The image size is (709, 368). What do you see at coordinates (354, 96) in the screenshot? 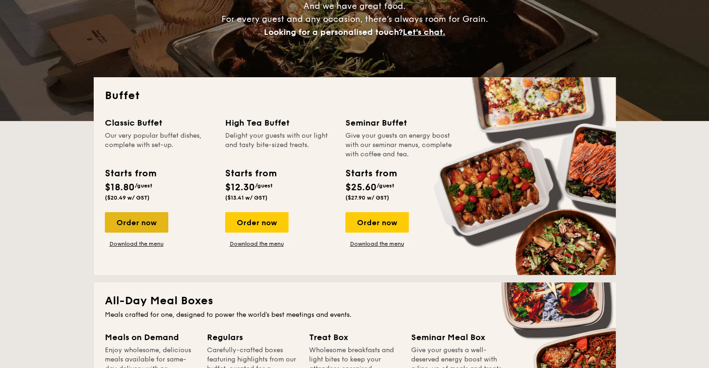
I see `h2: Buffet` at bounding box center [354, 96].